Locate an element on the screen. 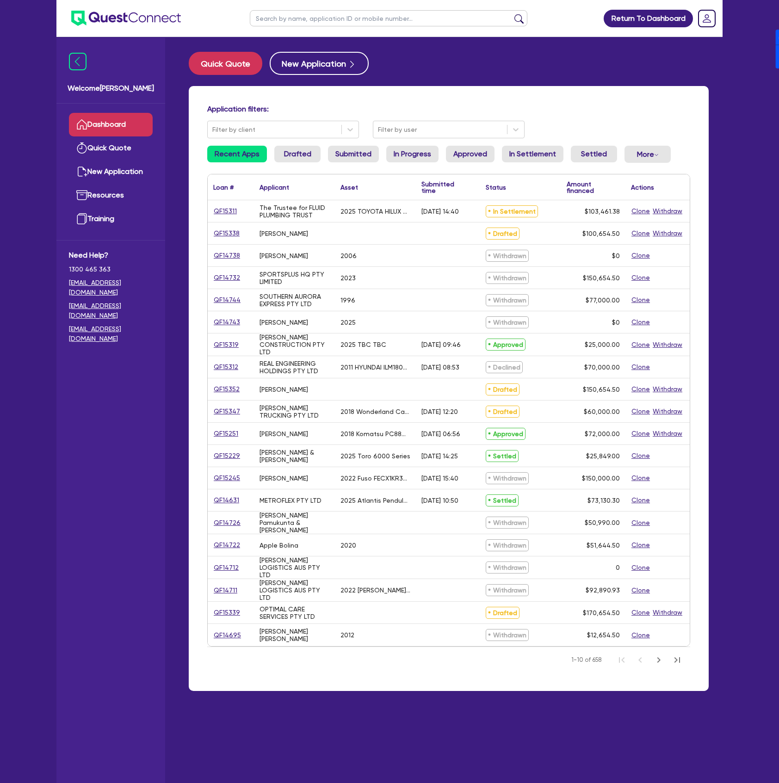 This screenshot has height=783, width=779. a: Drafted is located at coordinates (297, 154).